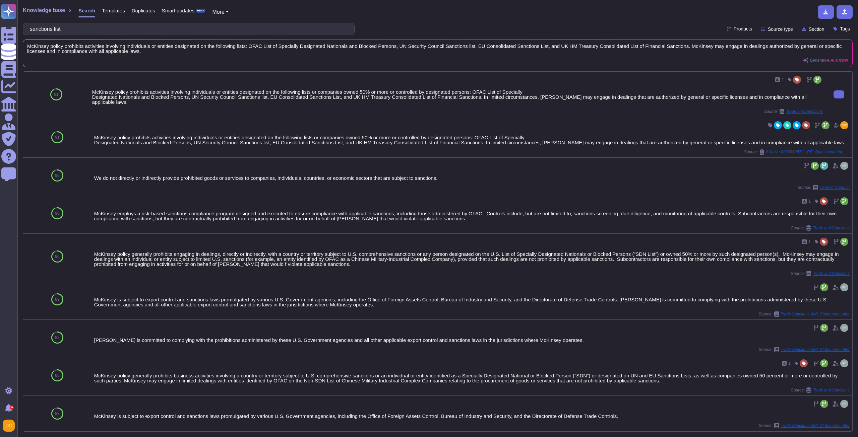  I want to click on span: Duplicates, so click(143, 10).